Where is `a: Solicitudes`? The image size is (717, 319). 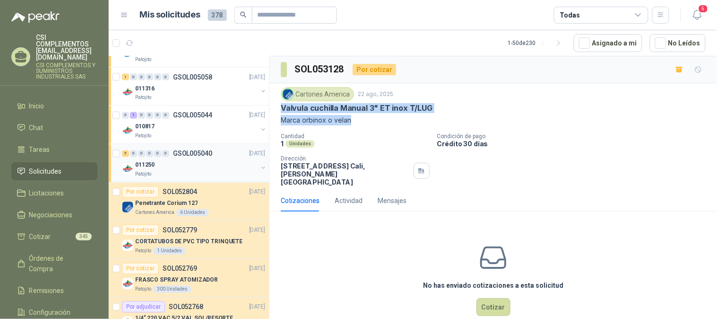
a: Solicitudes is located at coordinates (54, 171).